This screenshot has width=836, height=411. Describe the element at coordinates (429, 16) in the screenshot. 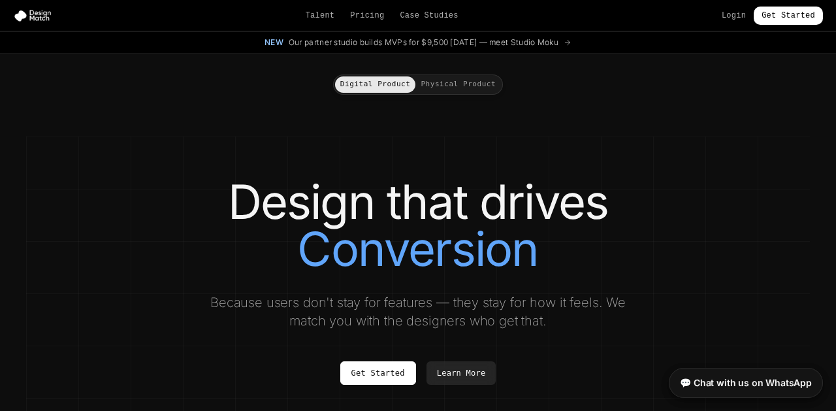

I see `a: Case Studies` at that location.